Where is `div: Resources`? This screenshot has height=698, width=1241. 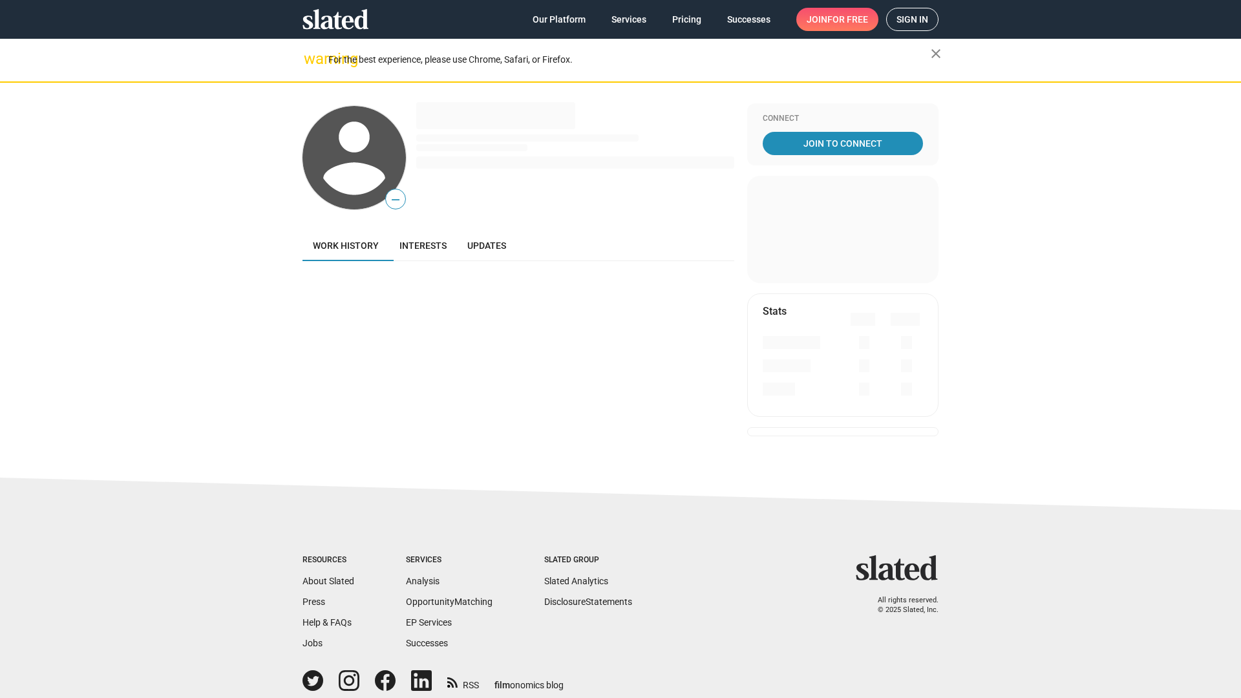 div: Resources is located at coordinates (328, 560).